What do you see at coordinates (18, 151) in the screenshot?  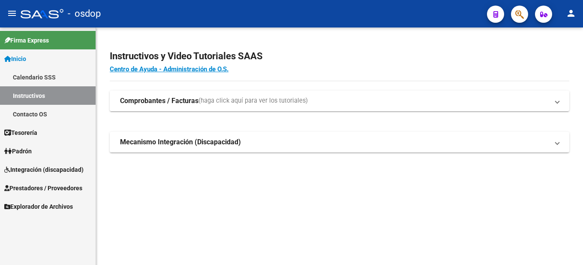 I see `span: Padrón` at bounding box center [18, 151].